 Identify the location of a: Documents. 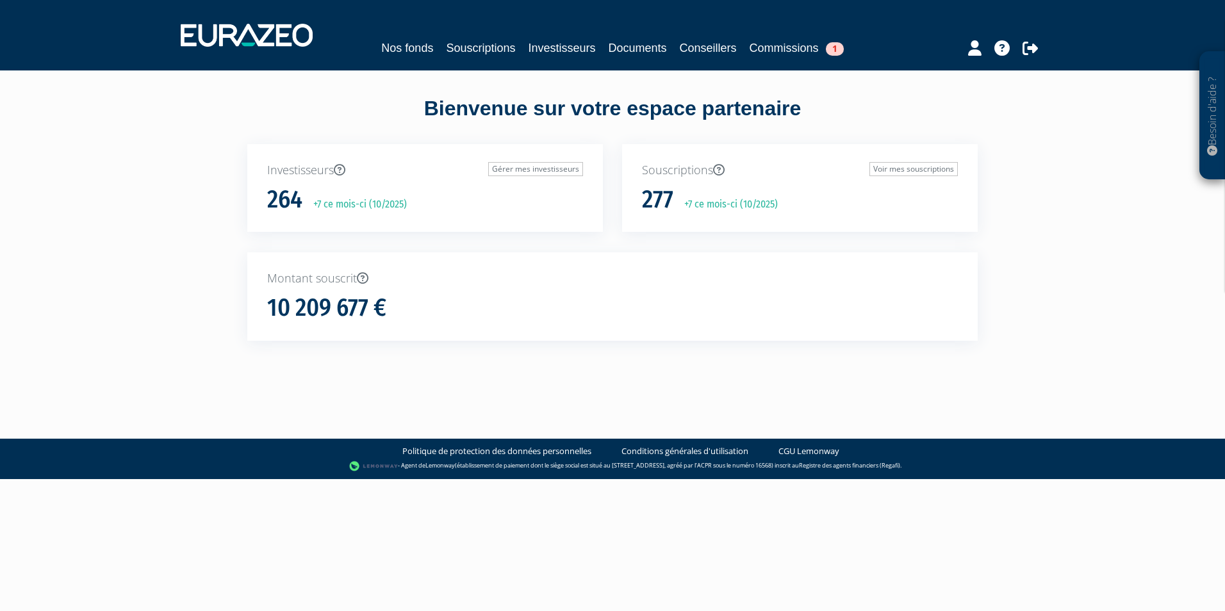
(638, 48).